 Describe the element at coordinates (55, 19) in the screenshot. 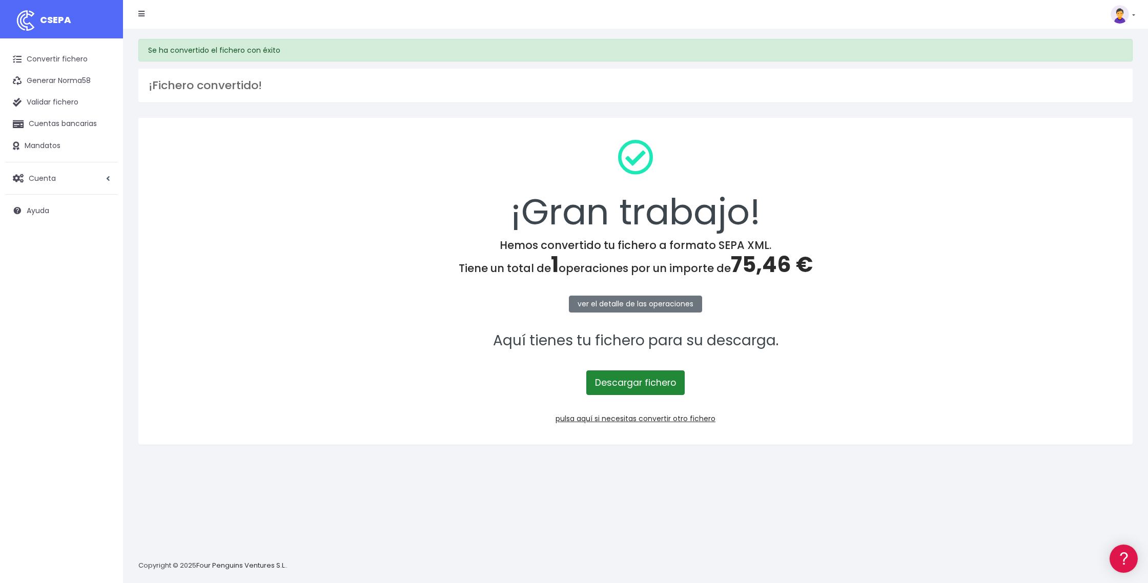

I see `span: CSEPA` at that location.